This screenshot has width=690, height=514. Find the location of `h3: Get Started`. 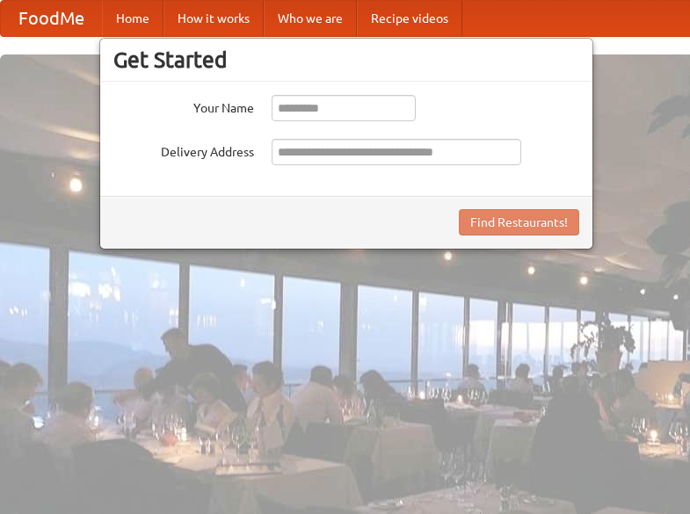

h3: Get Started is located at coordinates (346, 60).